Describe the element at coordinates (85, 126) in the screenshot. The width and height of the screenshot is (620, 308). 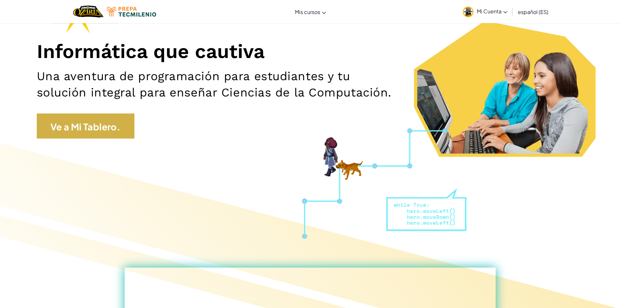
I see `font: Ve a Mi Tablero.` at that location.